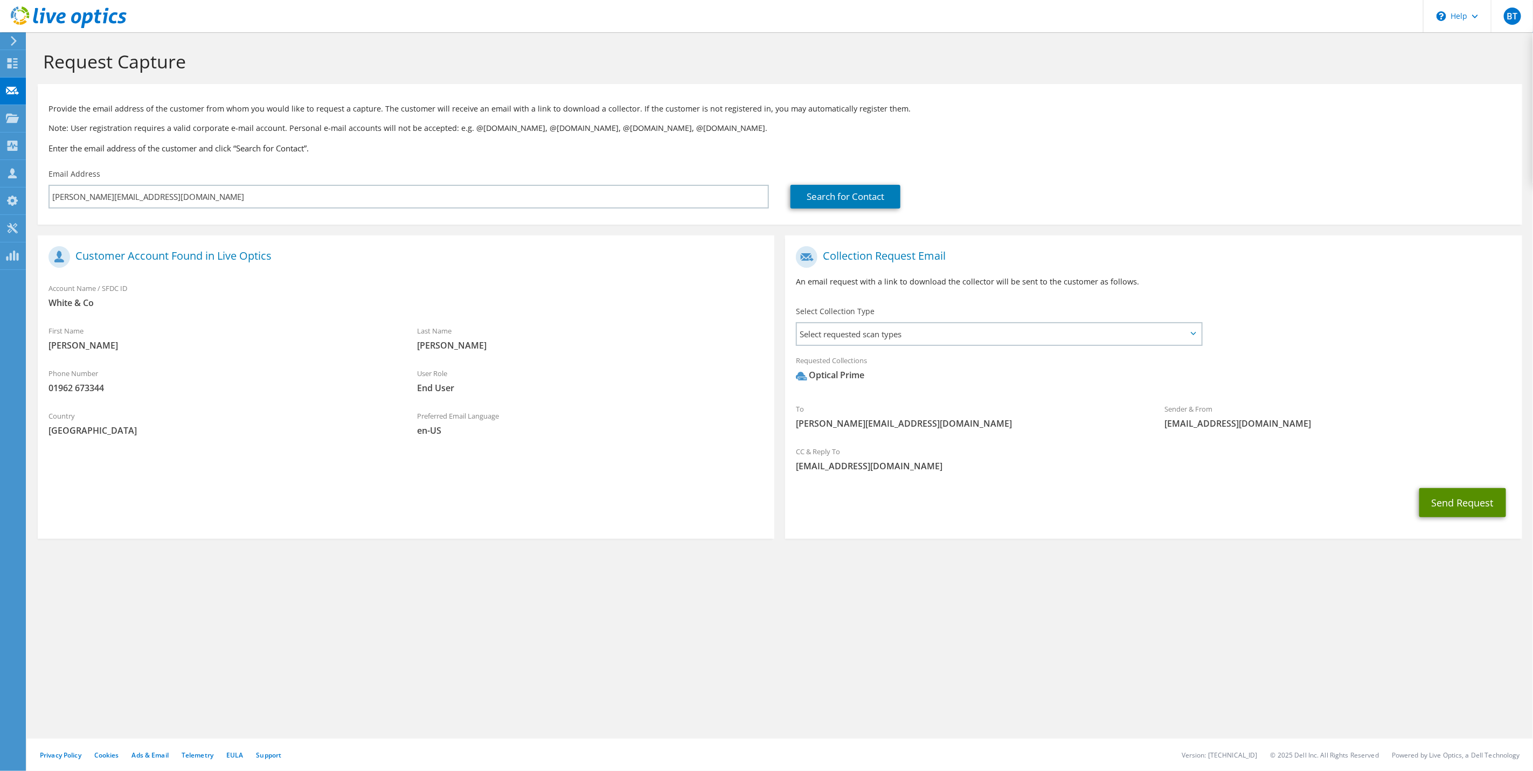 This screenshot has width=1533, height=771. Describe the element at coordinates (591, 431) in the screenshot. I see `span: en-US` at that location.